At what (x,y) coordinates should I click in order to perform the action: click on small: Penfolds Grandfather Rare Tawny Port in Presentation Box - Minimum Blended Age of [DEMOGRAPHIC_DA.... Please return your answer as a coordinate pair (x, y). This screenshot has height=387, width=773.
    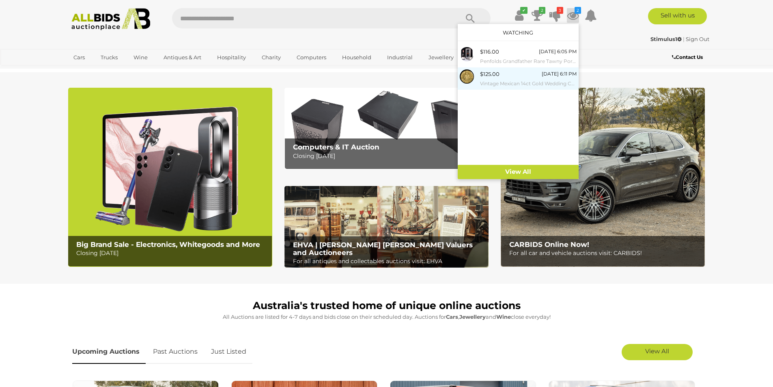
    Looking at the image, I should click on (529, 61).